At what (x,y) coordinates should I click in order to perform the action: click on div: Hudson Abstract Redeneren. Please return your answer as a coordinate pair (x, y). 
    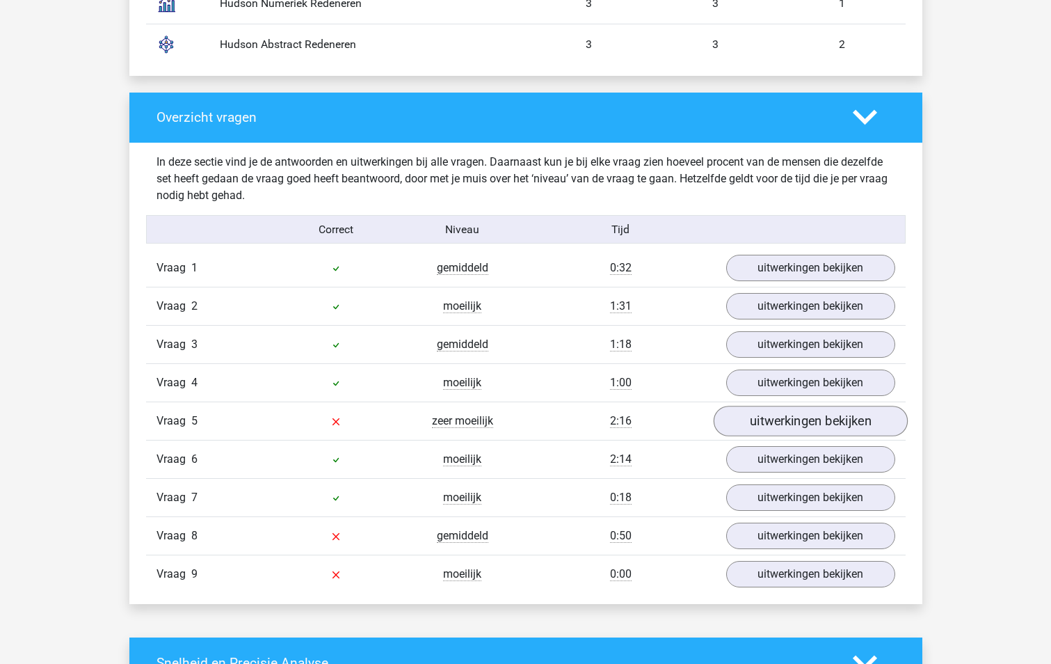
    Looking at the image, I should click on (367, 45).